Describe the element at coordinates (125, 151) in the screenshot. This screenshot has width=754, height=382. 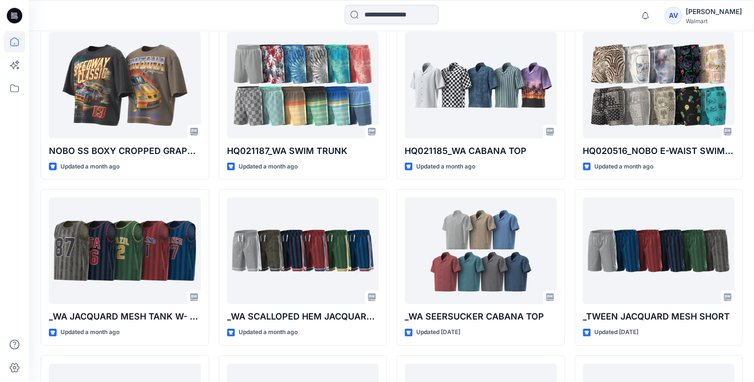
I see `p: NOBO SS BOXY CROPPED GRAPHIC TEE` at that location.